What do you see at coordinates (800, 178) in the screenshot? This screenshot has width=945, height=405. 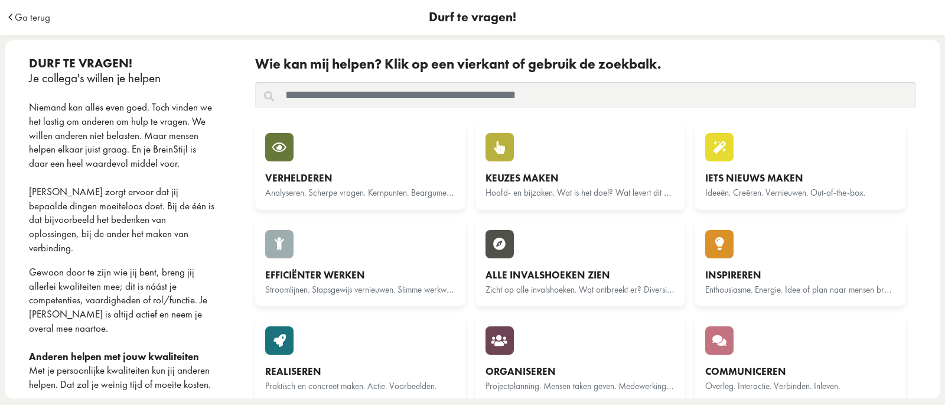 I see `div: Iets nieuws maken` at bounding box center [800, 178].